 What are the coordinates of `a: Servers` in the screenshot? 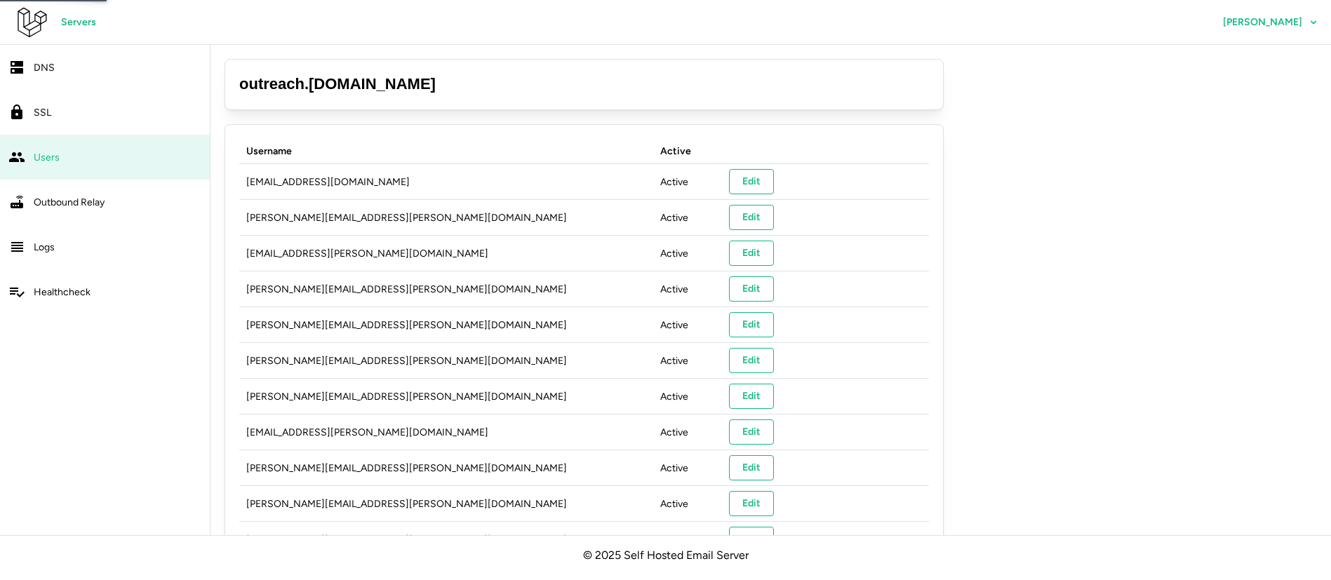 It's located at (79, 22).